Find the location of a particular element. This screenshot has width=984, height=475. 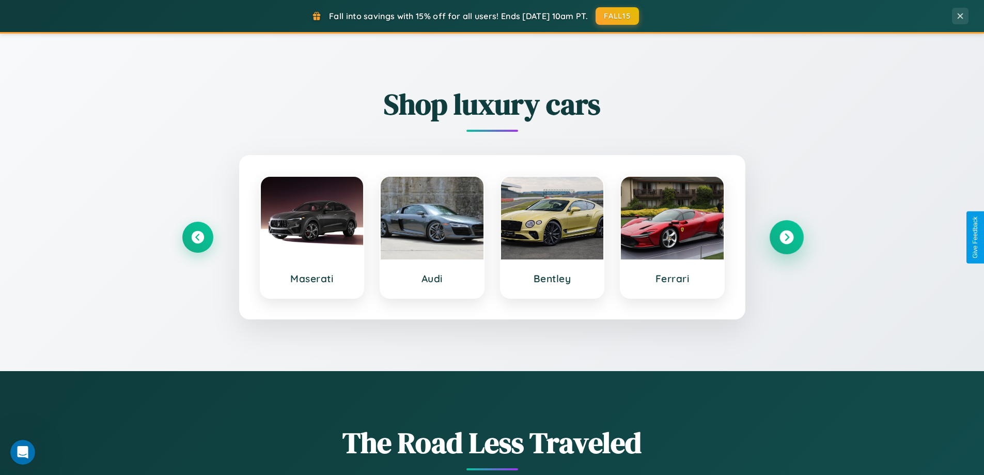

h3: Maserati is located at coordinates (312, 278).